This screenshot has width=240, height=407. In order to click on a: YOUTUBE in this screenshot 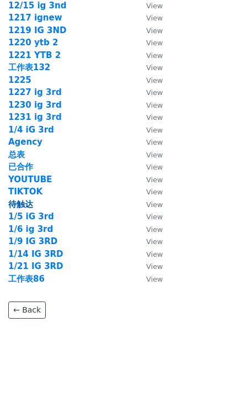, I will do `click(30, 179)`.